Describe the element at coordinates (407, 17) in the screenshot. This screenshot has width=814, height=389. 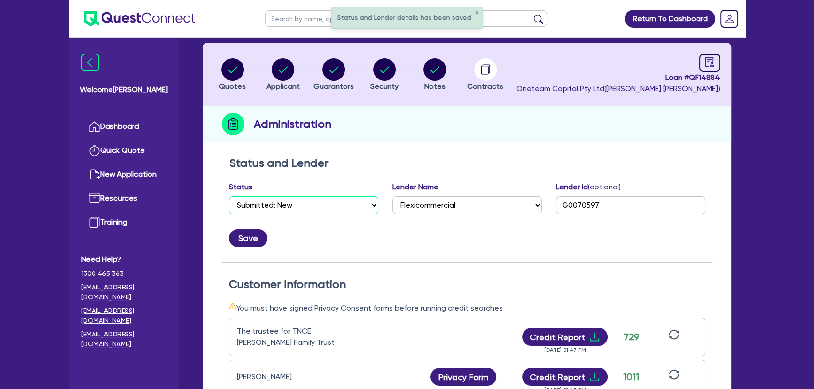
I see `div: Status and Lender details has been saved` at that location.